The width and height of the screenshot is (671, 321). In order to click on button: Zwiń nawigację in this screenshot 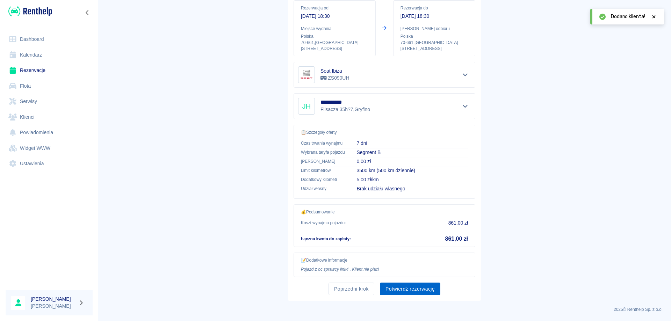, I will do `click(87, 13)`.